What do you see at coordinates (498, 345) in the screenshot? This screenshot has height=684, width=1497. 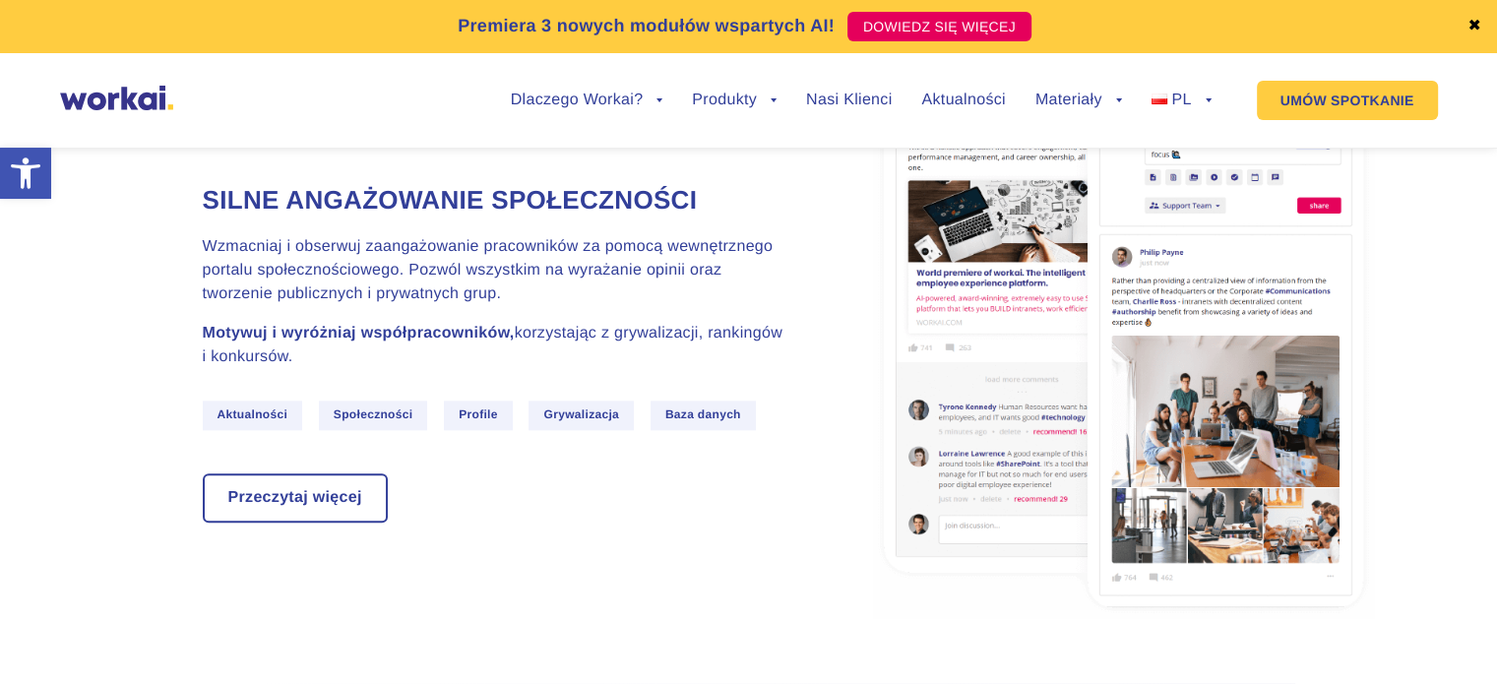 I see `p: korzystając z grywalizacji, rankingów i konkursów.` at bounding box center [498, 345].